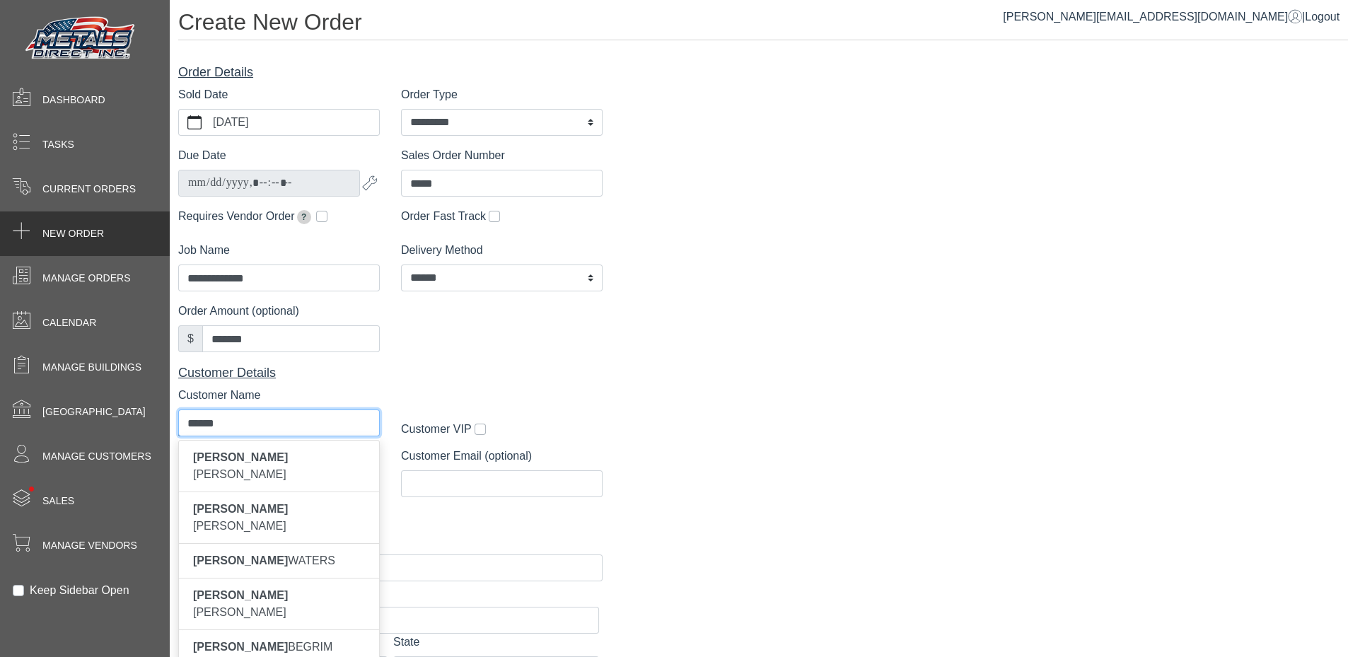 Image resolution: width=1348 pixels, height=657 pixels. What do you see at coordinates (202, 156) in the screenshot?
I see `label: Due Date` at bounding box center [202, 156].